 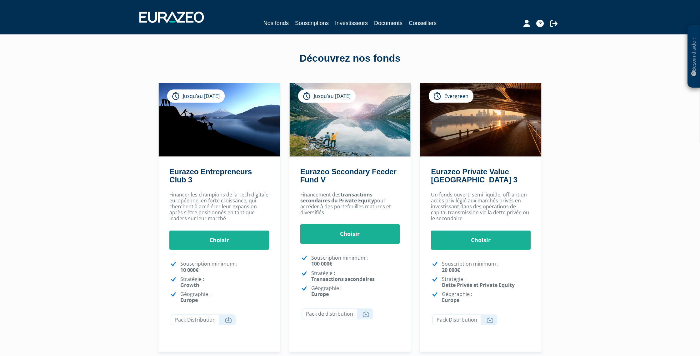 I want to click on img: Eurazeo Secondary Feeder Fund V, so click(x=350, y=120).